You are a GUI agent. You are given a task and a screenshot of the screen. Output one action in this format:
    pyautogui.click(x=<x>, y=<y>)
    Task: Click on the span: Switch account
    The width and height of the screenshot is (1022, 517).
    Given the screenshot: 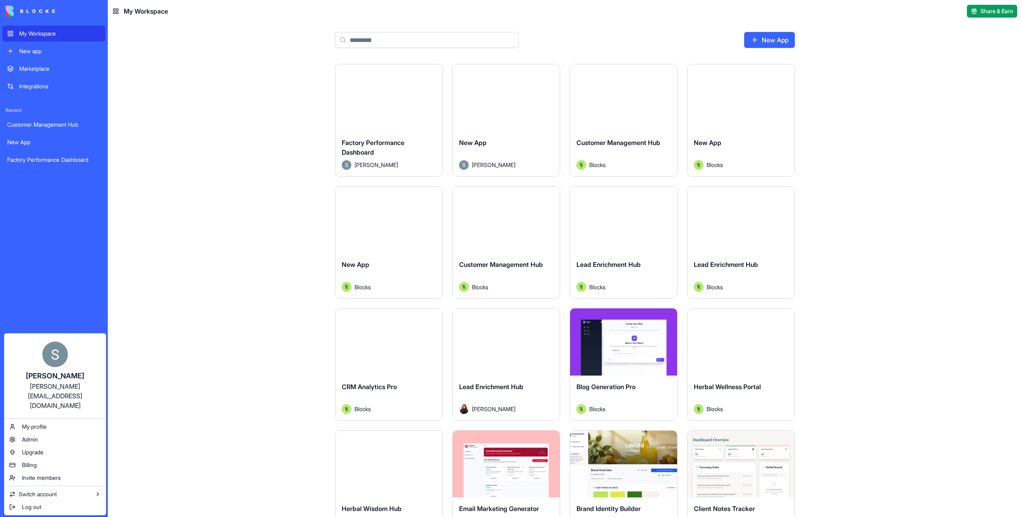 What is the action you would take?
    pyautogui.click(x=38, y=494)
    